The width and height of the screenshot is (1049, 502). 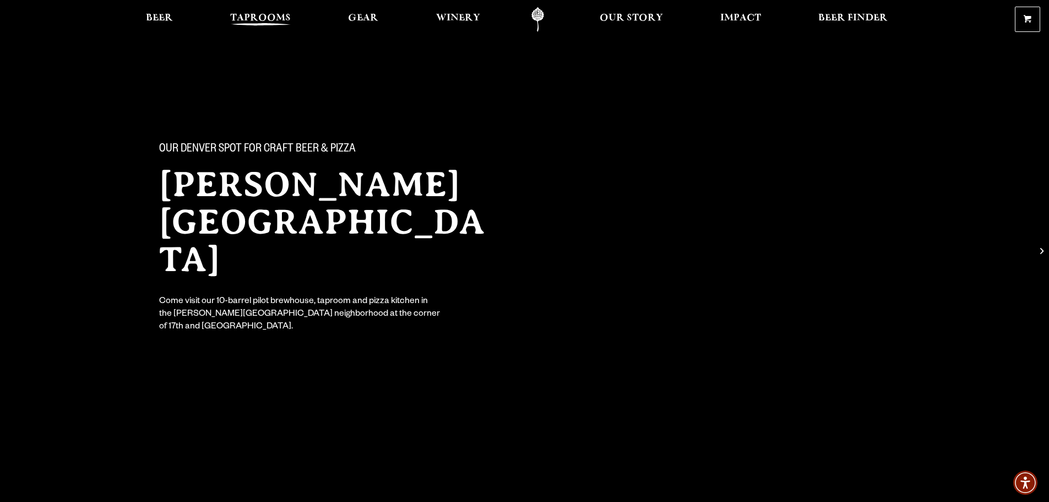 What do you see at coordinates (363, 19) in the screenshot?
I see `a: Gear` at bounding box center [363, 19].